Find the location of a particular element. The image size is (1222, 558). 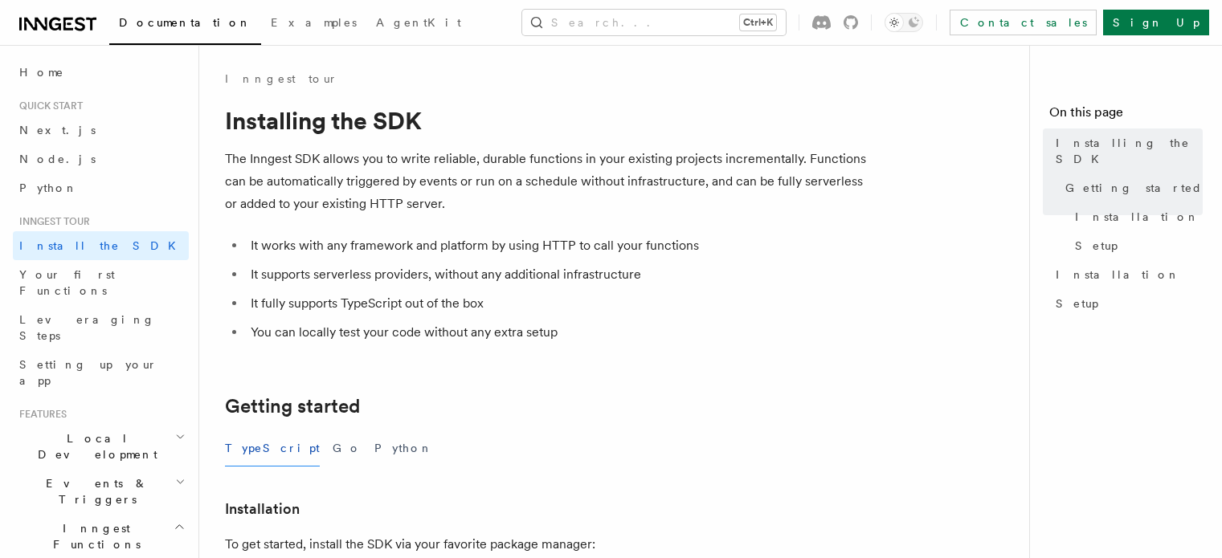

span: Next.js is located at coordinates (57, 130).